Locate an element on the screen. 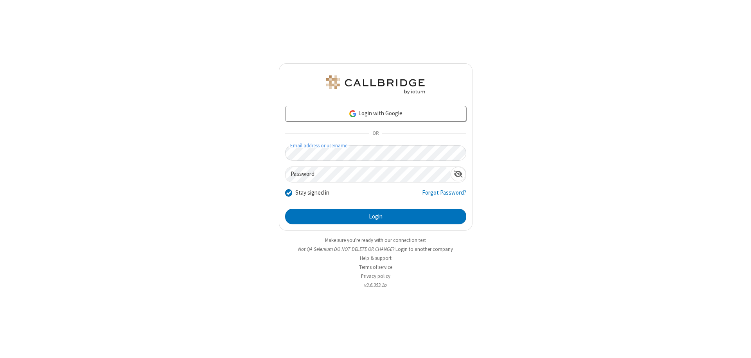  label: Stay signed in is located at coordinates (312, 193).